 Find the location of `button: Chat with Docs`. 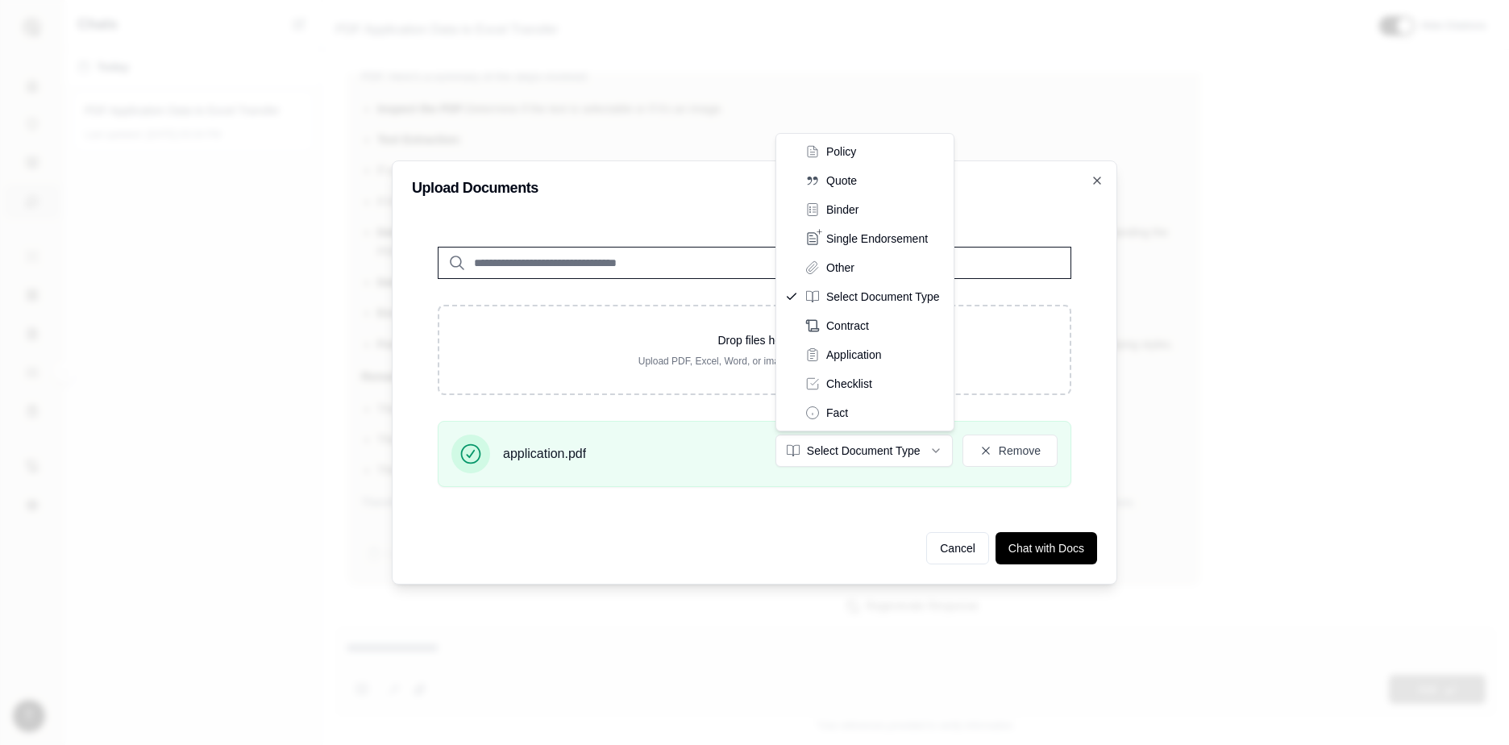

button: Chat with Docs is located at coordinates (1046, 548).